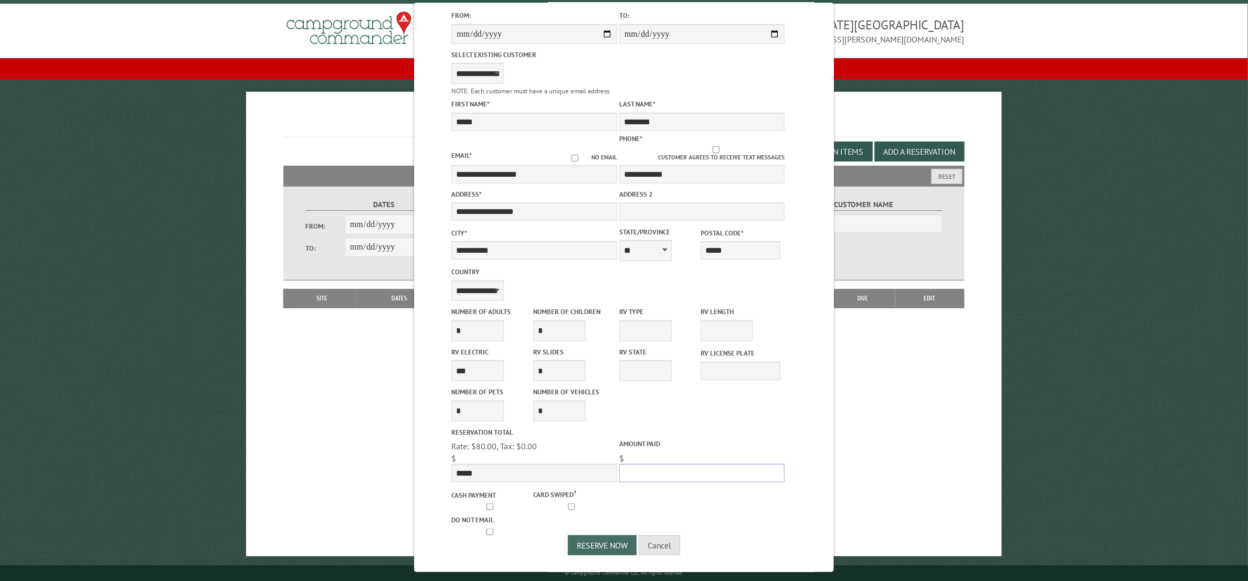 This screenshot has width=1248, height=581. What do you see at coordinates (534, 432) in the screenshot?
I see `label: Reservation Total` at bounding box center [534, 432].